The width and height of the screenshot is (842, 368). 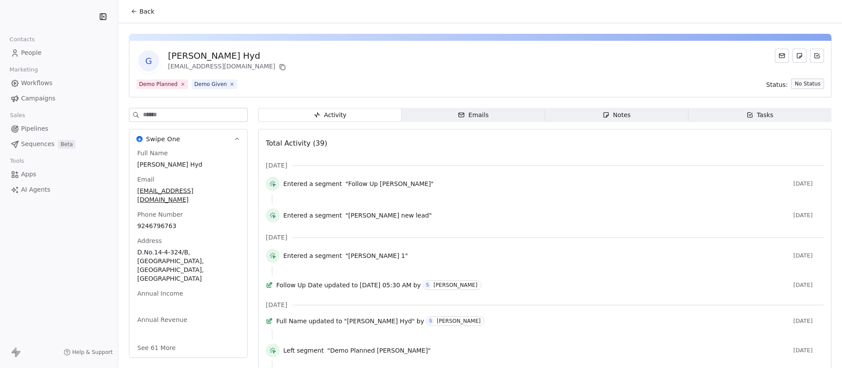 I want to click on span: People, so click(x=31, y=53).